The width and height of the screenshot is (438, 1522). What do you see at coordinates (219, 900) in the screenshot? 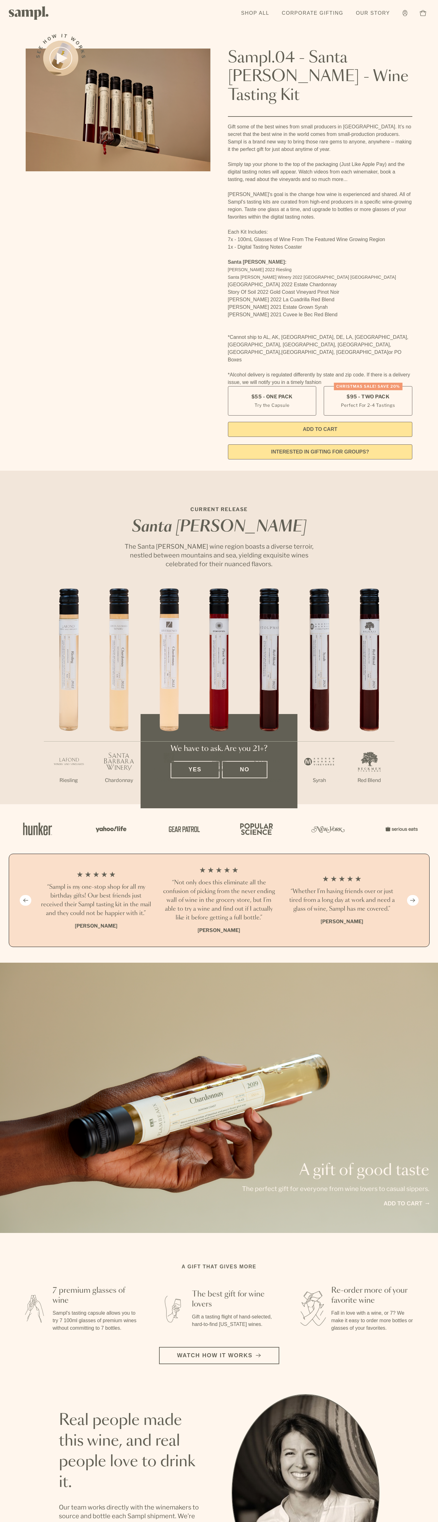
I see `h3: “Not only does this eliminate all the confusion of picking from the never ending wall of wine in ...` at bounding box center [219, 900].